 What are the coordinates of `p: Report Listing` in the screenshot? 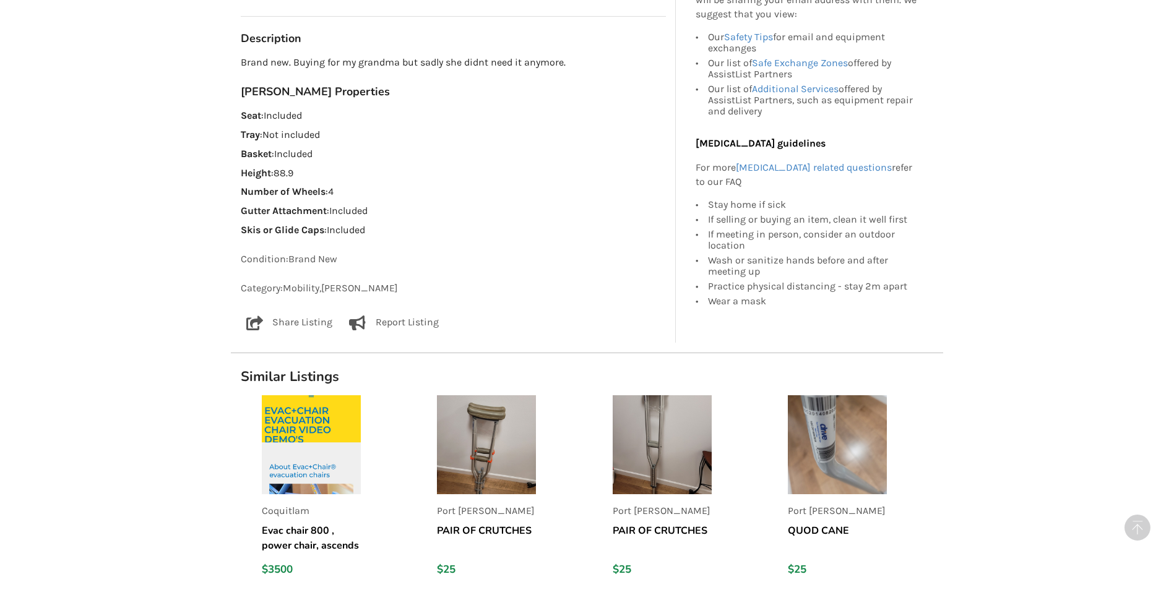 It's located at (407, 323).